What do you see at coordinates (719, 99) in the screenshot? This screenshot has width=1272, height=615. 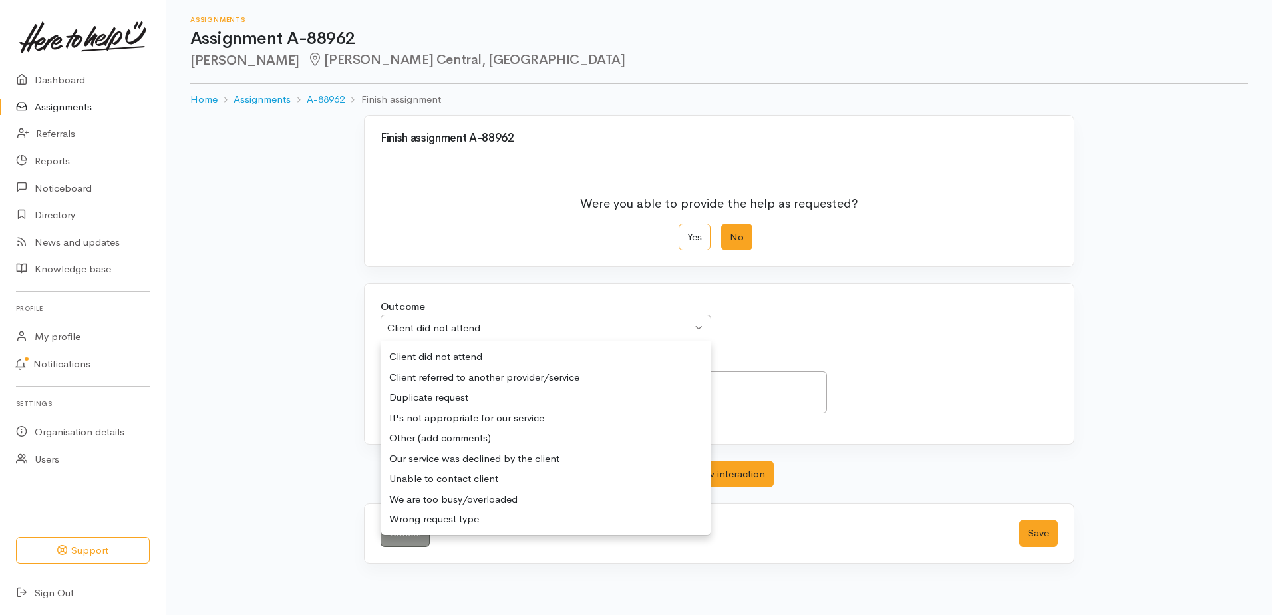 I see `nav: breadcrumb` at bounding box center [719, 99].